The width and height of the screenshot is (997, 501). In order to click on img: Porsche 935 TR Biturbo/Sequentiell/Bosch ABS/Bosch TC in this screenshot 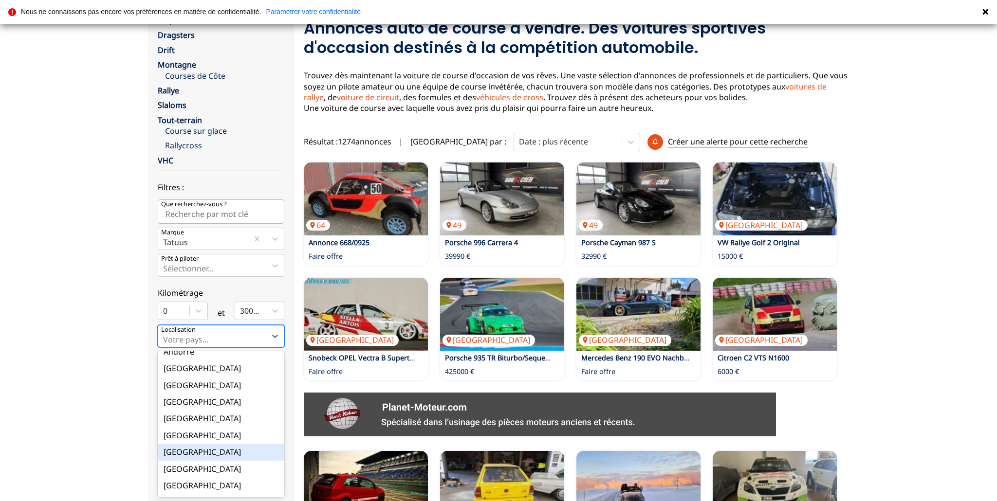, I will do `click(502, 315)`.